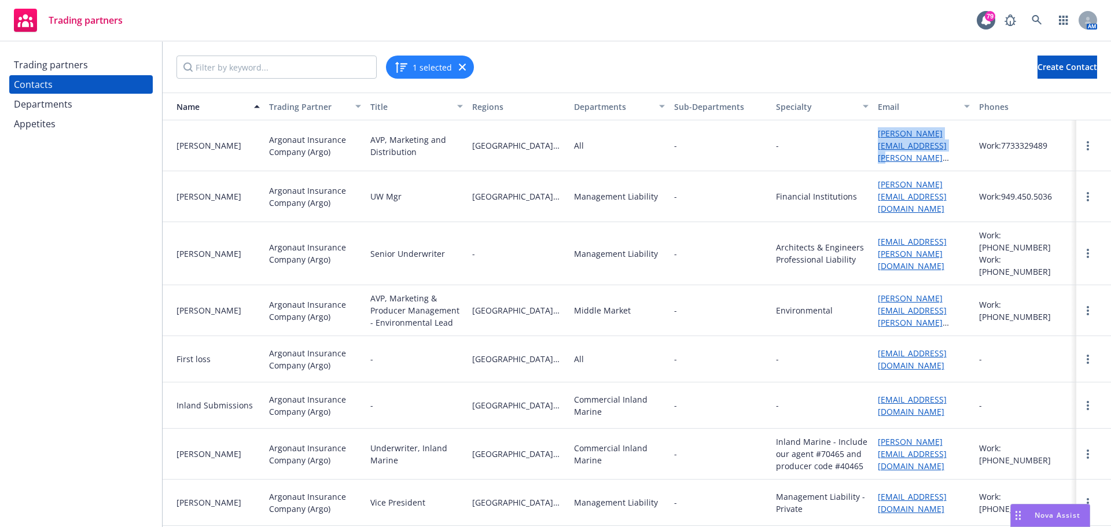 The width and height of the screenshot is (1111, 527). I want to click on div: Sub-Departments, so click(720, 106).